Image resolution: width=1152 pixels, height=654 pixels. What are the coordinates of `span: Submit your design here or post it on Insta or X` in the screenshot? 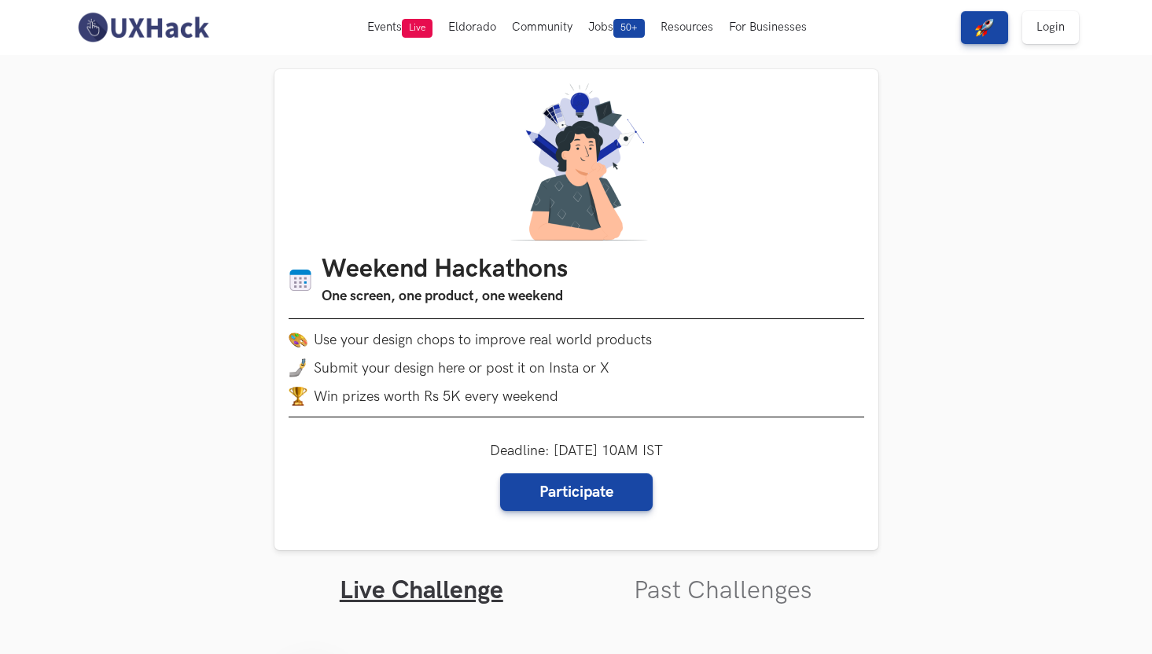 It's located at (462, 368).